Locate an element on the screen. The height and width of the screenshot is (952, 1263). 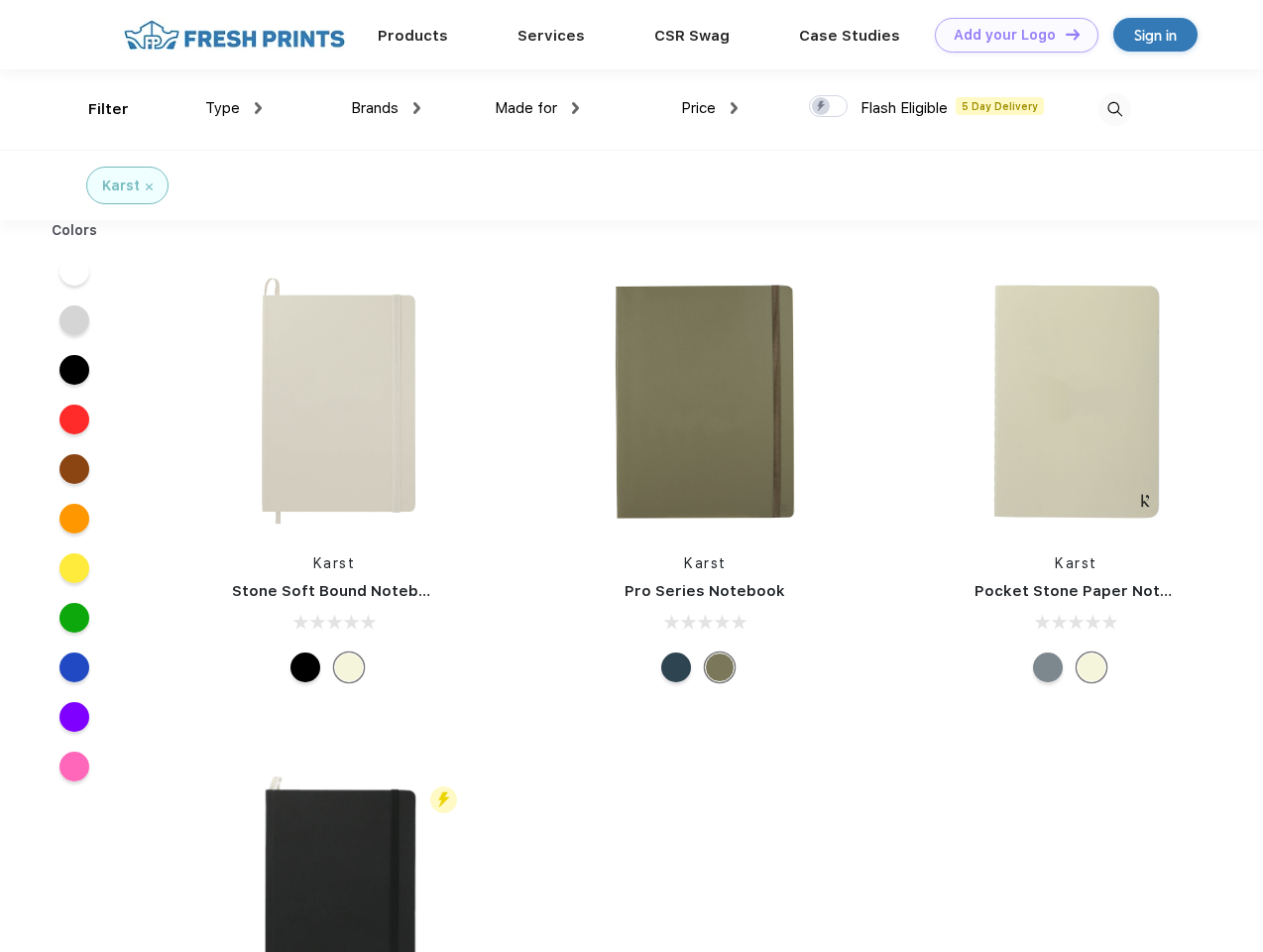
span: 5 Day Delivery is located at coordinates (999, 106).